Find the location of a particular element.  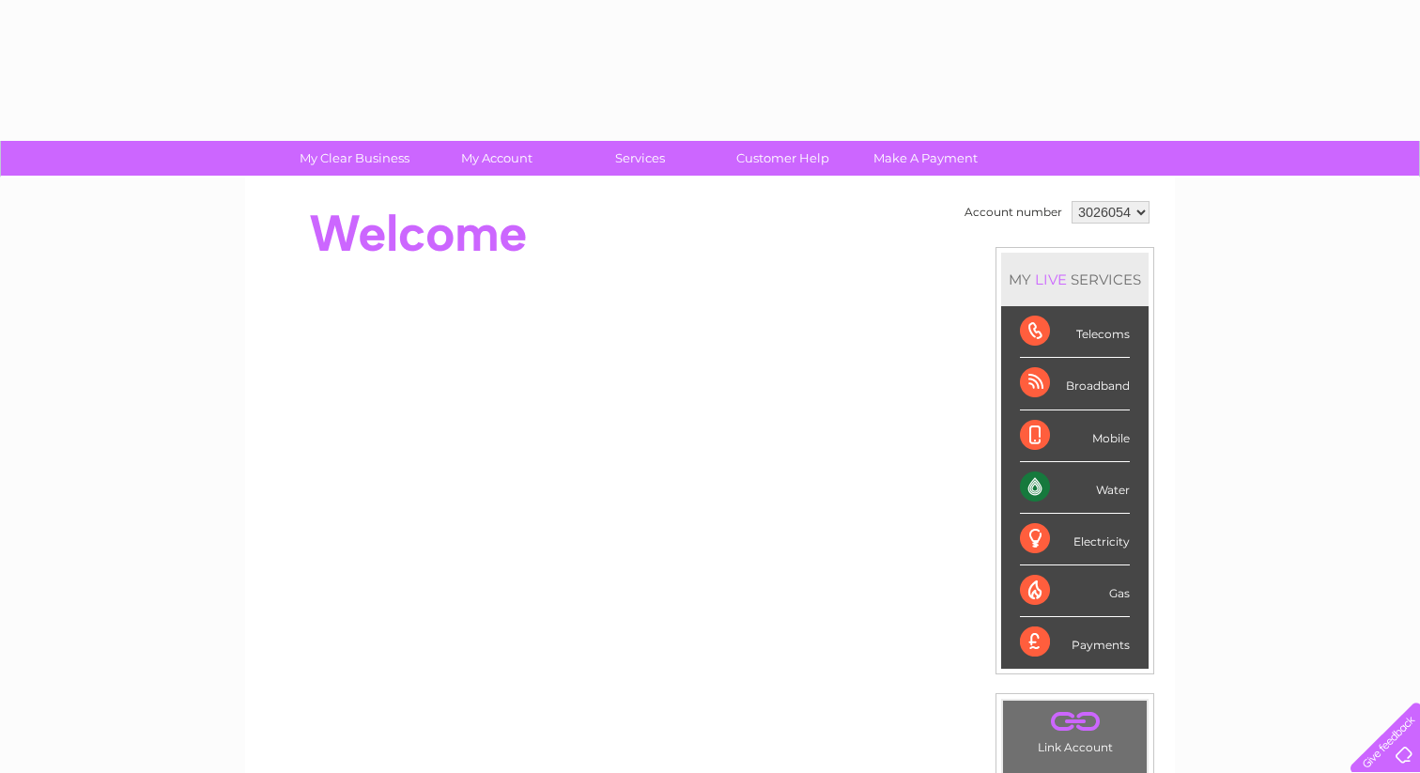

a: Services is located at coordinates (640, 158).